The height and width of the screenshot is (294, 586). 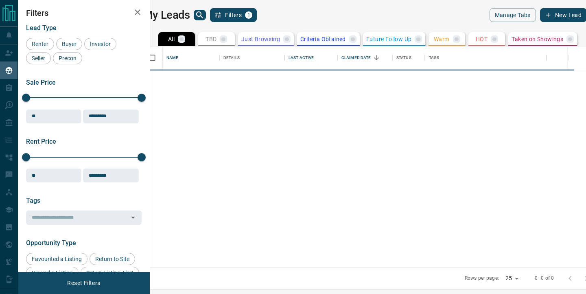 I want to click on span: Lead Type, so click(x=41, y=28).